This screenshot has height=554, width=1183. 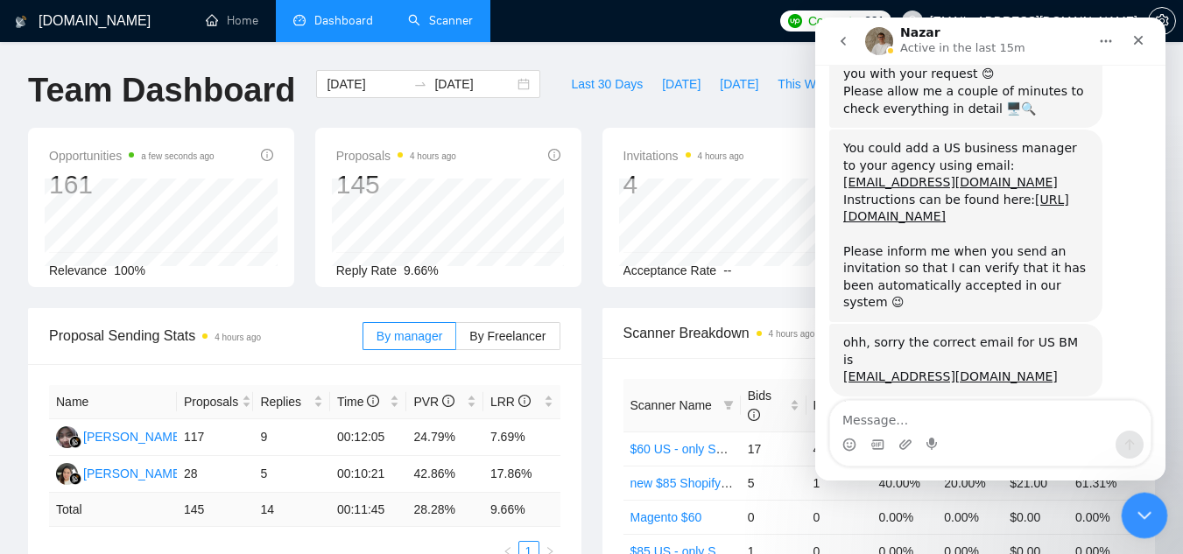 What do you see at coordinates (292, 438) in the screenshot?
I see `td: 9` at bounding box center [292, 438].